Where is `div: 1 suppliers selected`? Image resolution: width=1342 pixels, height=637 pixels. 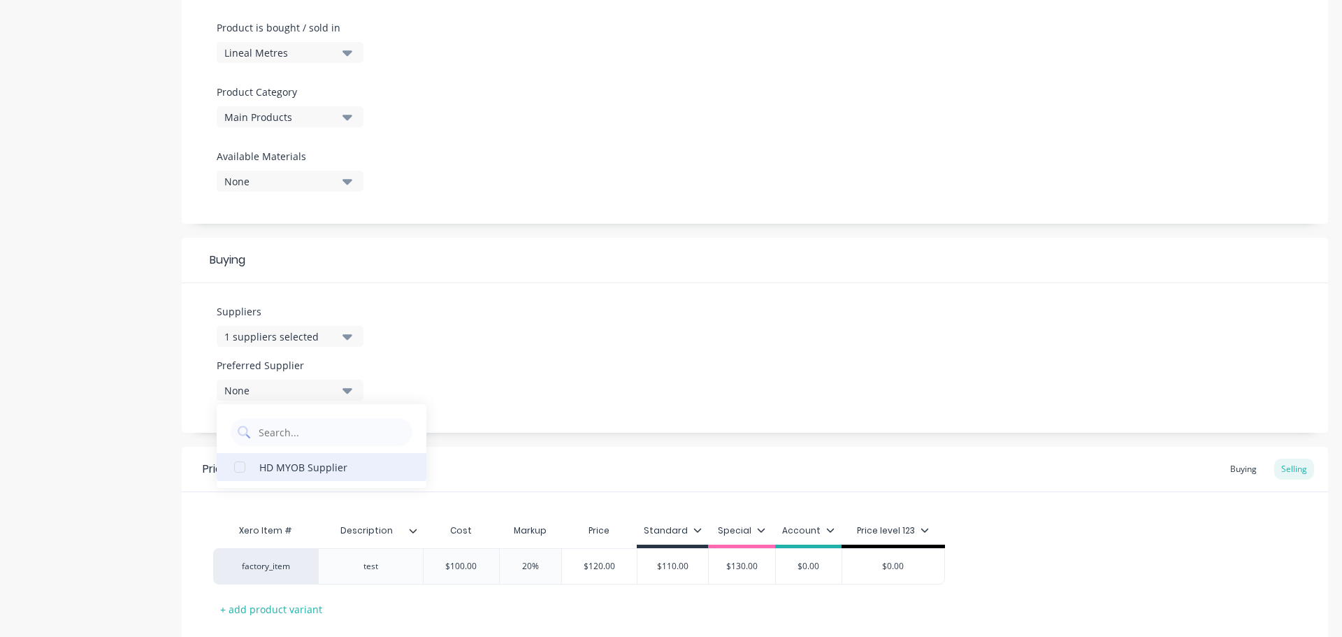 div: 1 suppliers selected is located at coordinates (280, 336).